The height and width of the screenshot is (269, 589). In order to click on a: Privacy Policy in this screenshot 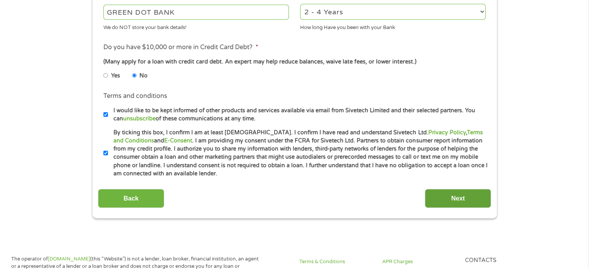, I will do `click(446, 132)`.